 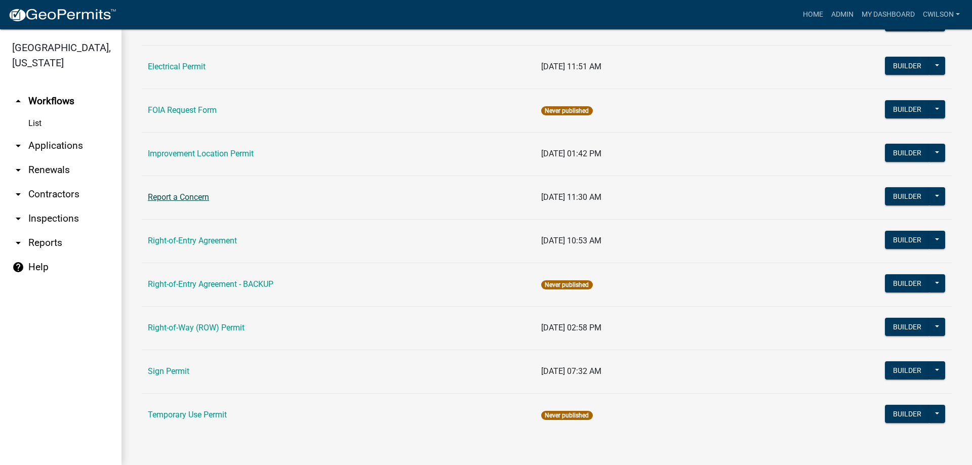 I want to click on a: Report a Concern, so click(x=178, y=197).